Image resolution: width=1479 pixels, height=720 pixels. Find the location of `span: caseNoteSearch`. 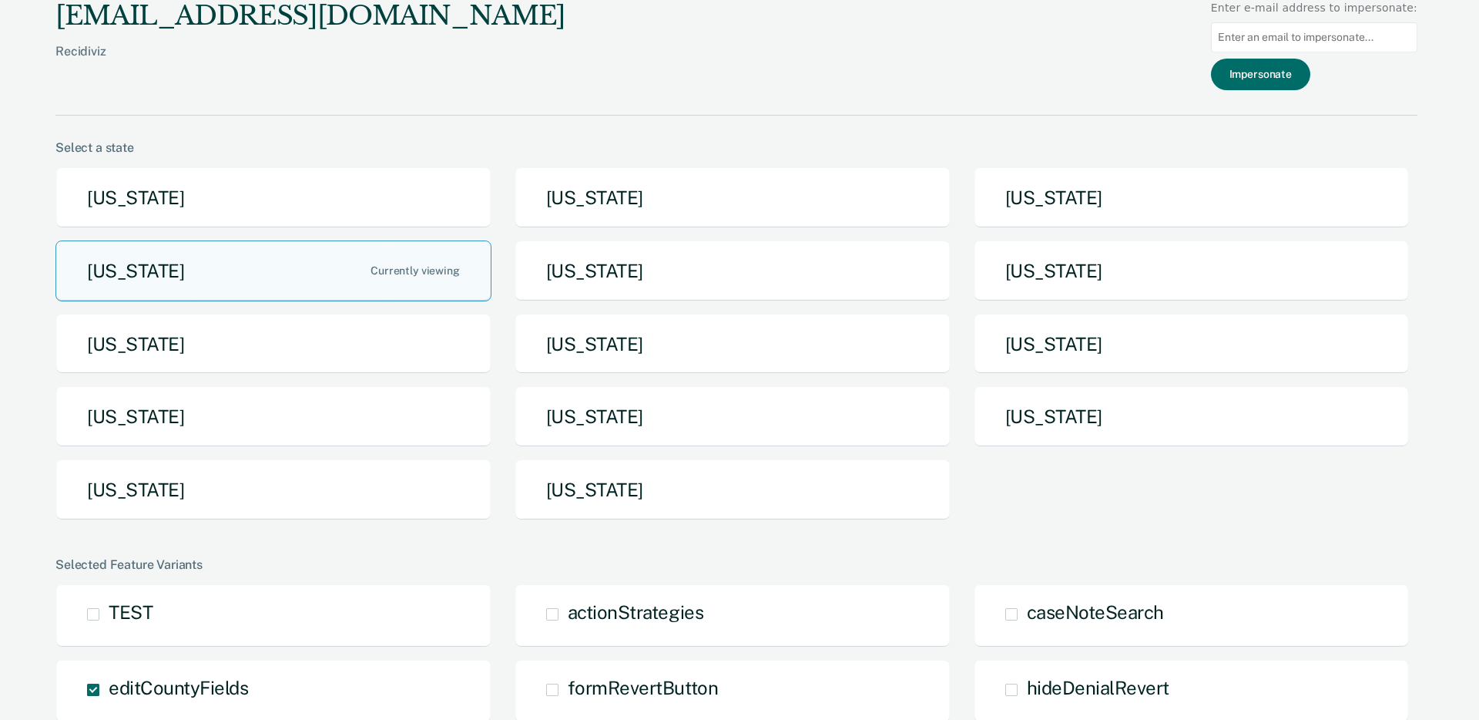

span: caseNoteSearch is located at coordinates (1096, 612).